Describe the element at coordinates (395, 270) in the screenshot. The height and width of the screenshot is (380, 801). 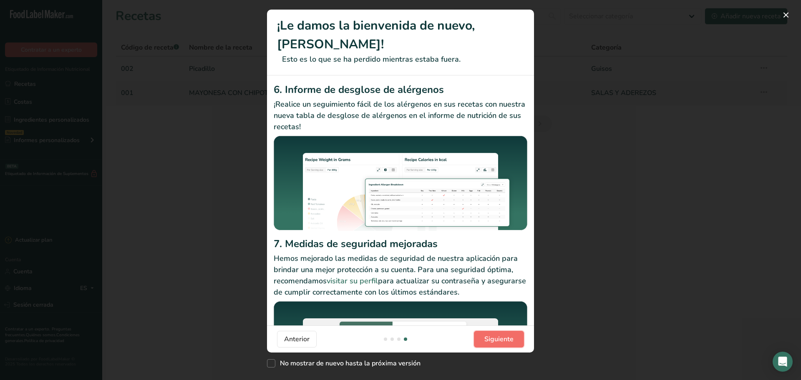
I see `font: Hemos mejorado las medidas de seguridad de nuestra aplicación para brindar una mejor protección a...` at that location.